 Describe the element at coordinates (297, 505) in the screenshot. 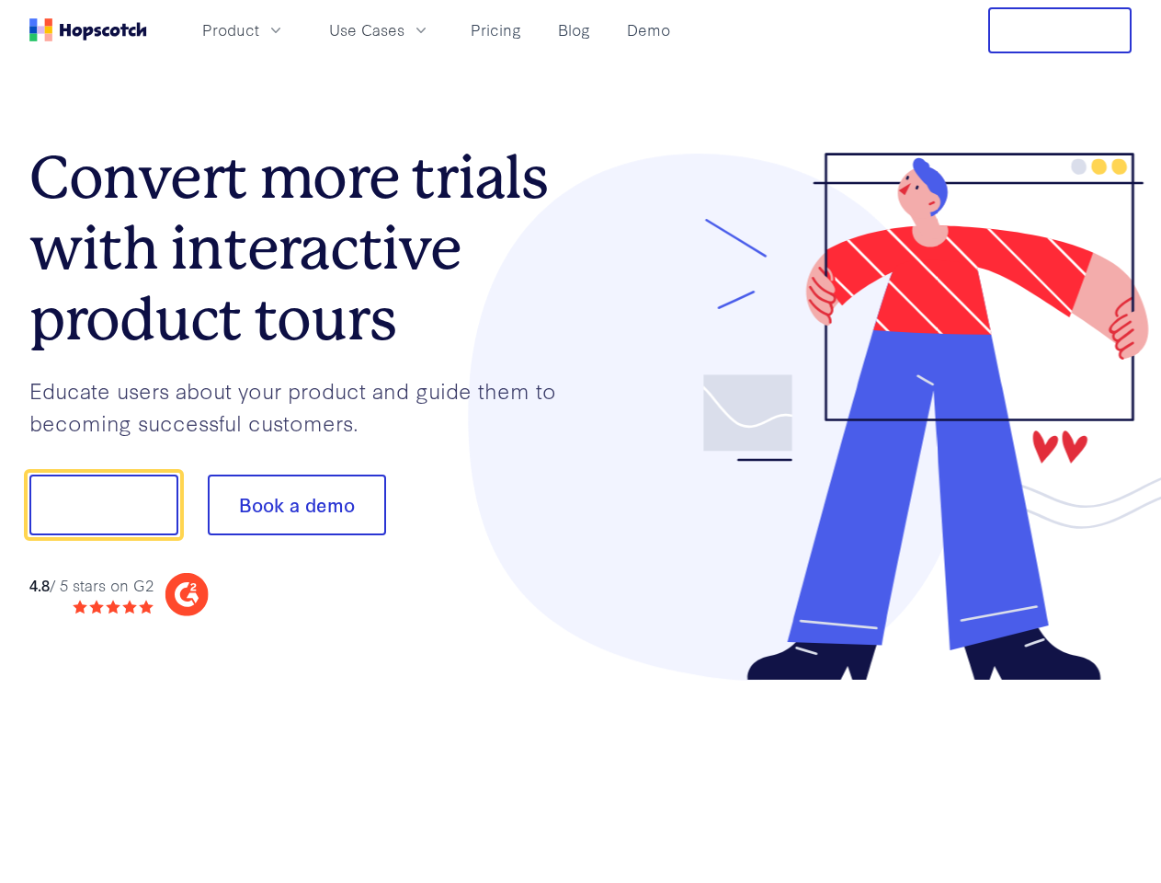

I see `button: Book a demo` at that location.